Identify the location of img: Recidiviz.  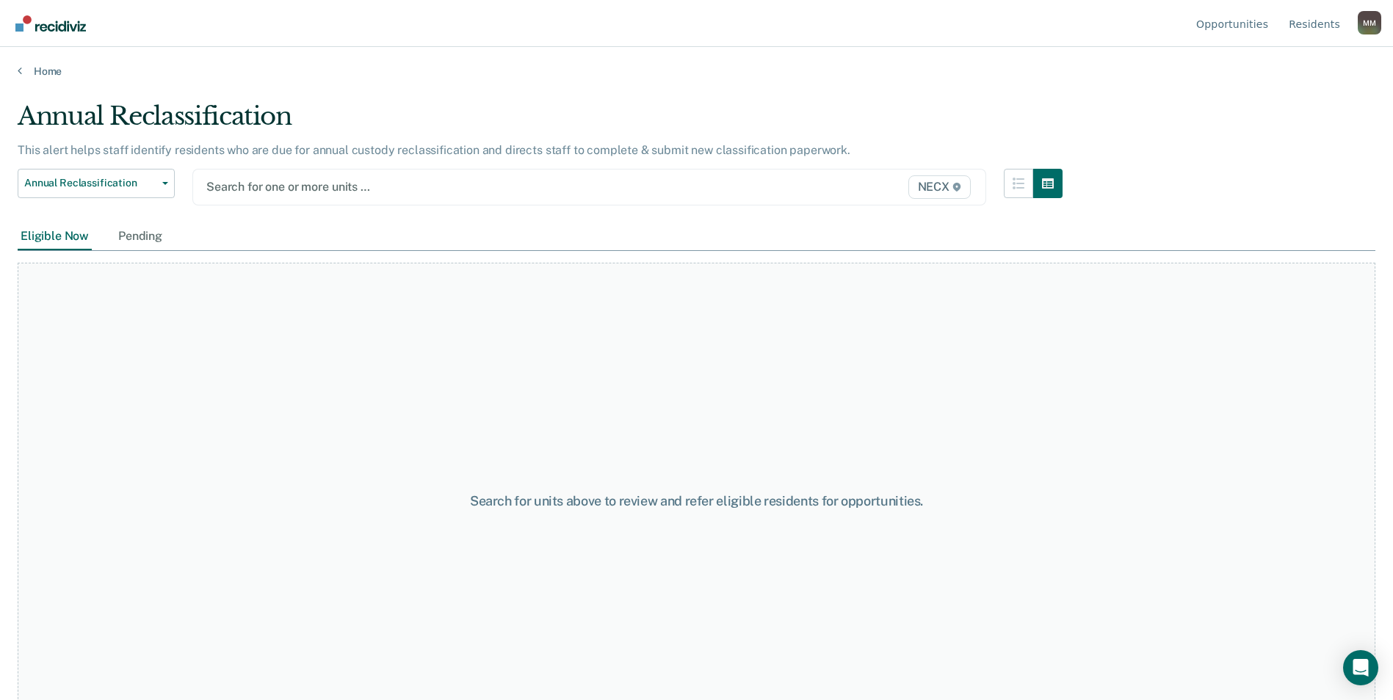
(51, 23).